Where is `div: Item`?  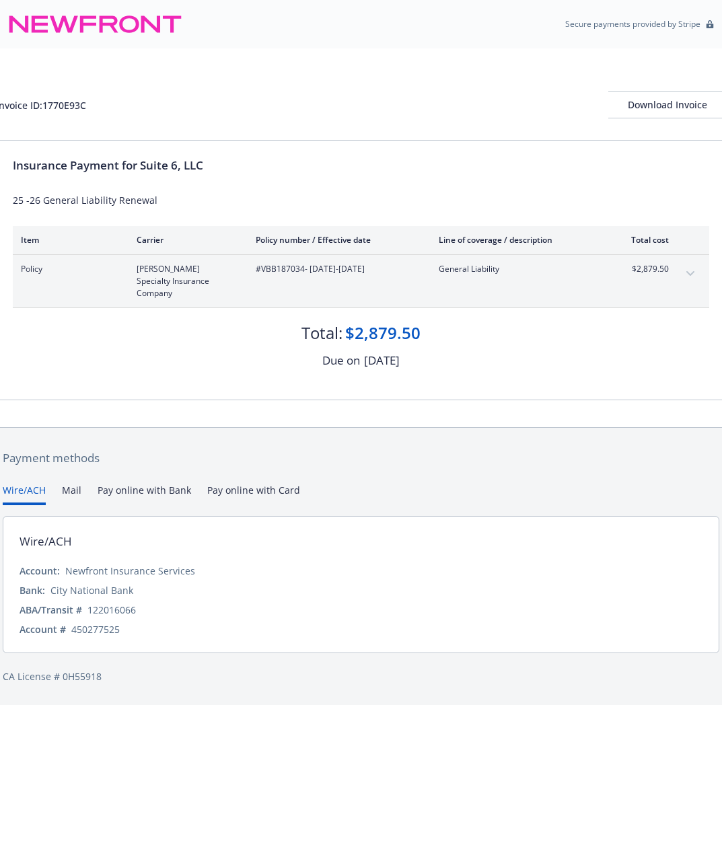
div: Item is located at coordinates (68, 240).